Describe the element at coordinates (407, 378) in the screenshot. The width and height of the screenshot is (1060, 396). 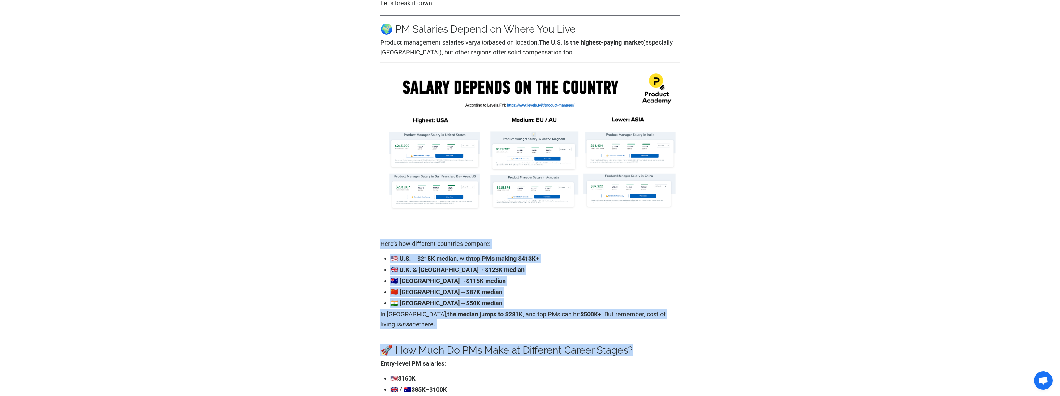
I see `strong: $160K` at that location.